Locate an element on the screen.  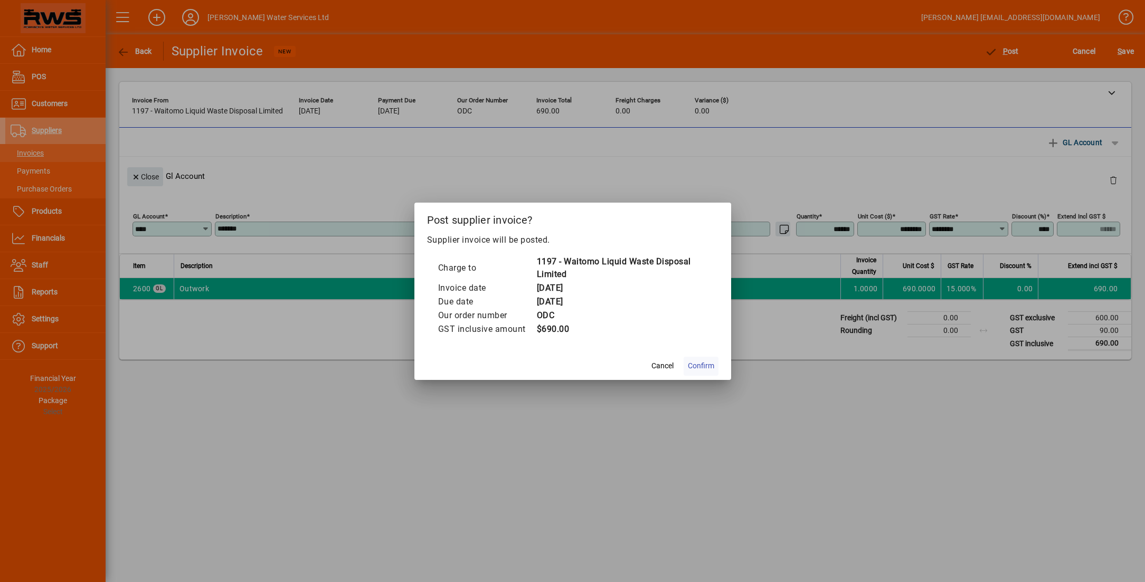
h2: Post supplier invoice? is located at coordinates (573, 218).